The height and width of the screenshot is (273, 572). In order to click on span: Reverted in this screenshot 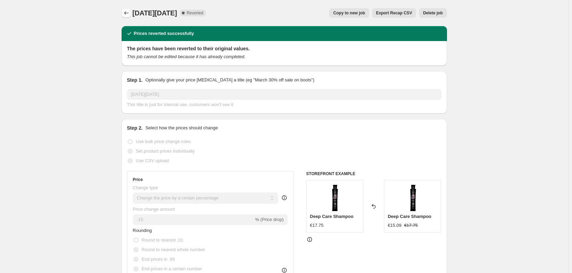, I will do `click(195, 13)`.